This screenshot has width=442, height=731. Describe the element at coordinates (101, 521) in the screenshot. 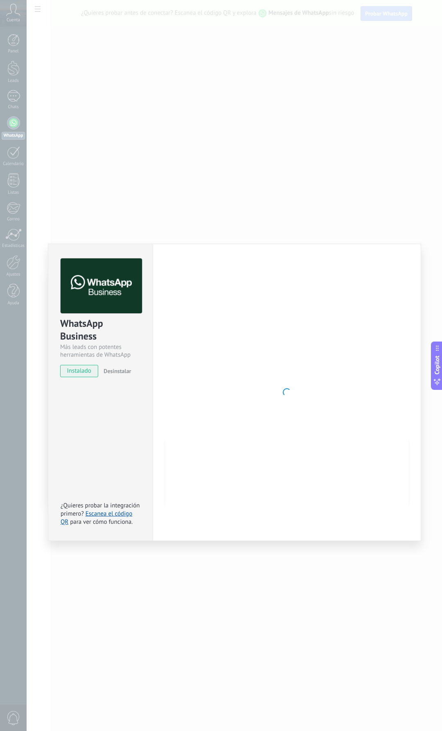

I see `span: para ver cómo funciona.` at that location.